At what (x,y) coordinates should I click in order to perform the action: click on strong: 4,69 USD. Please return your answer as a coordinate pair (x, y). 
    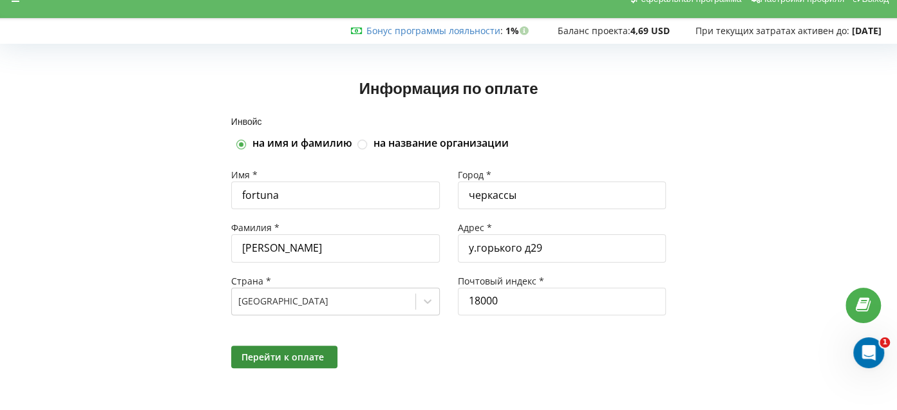
    Looking at the image, I should click on (649, 30).